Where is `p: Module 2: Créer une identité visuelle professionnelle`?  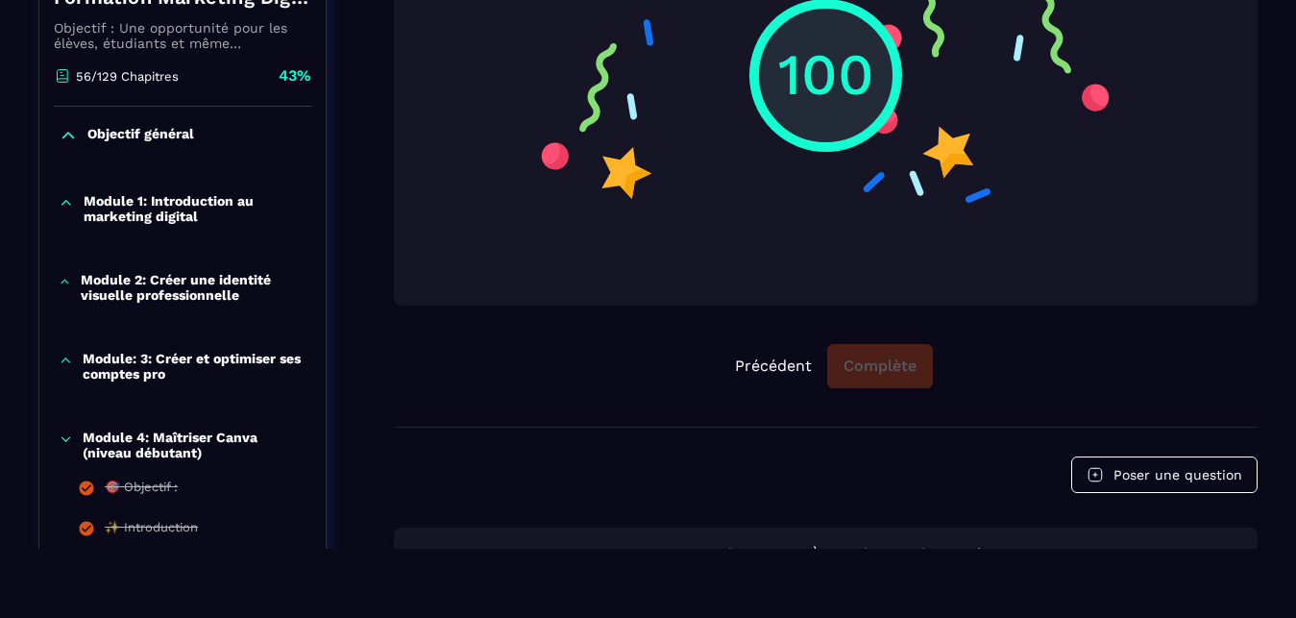 p: Module 2: Créer une identité visuelle professionnelle is located at coordinates (193, 287).